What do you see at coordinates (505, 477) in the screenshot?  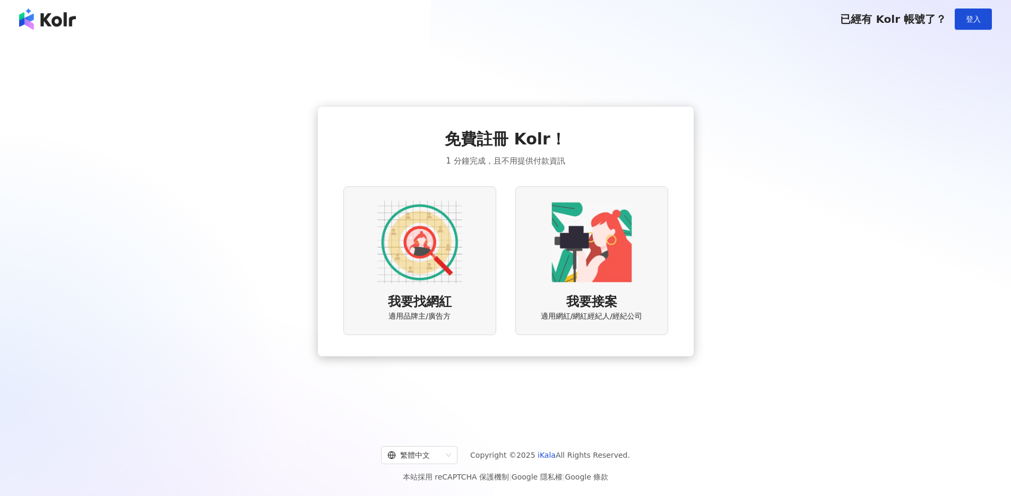 I see `span: 本站採用 reCAPTCHA 保護機制` at bounding box center [505, 477].